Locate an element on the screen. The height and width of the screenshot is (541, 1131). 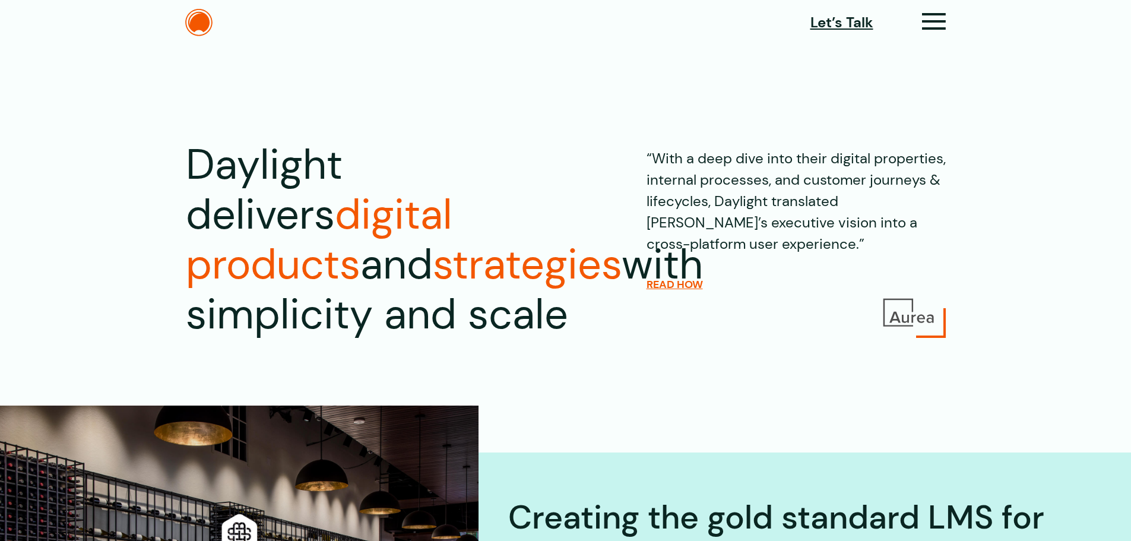
h1: Daylight delivers and with simplicity and scale is located at coordinates (377, 240).